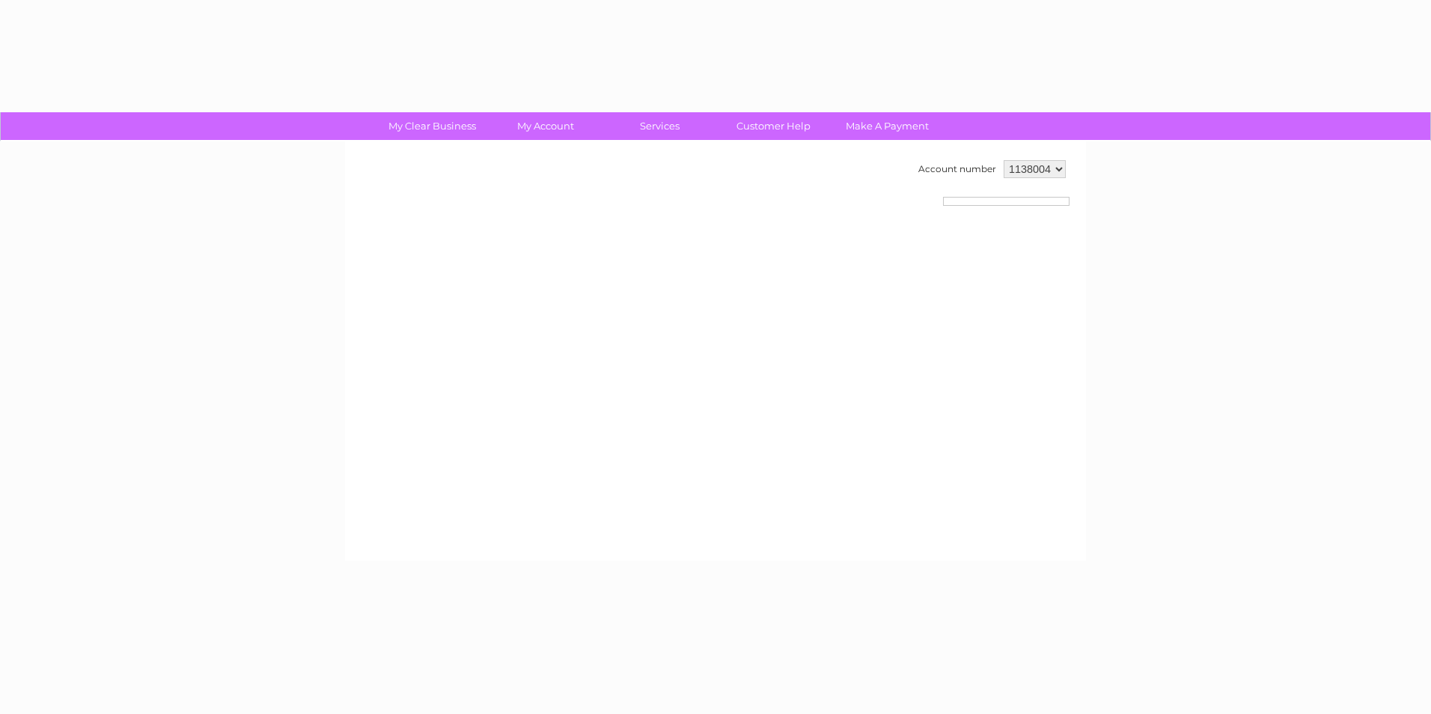 Image resolution: width=1431 pixels, height=714 pixels. What do you see at coordinates (773, 126) in the screenshot?
I see `a: Customer Help` at bounding box center [773, 126].